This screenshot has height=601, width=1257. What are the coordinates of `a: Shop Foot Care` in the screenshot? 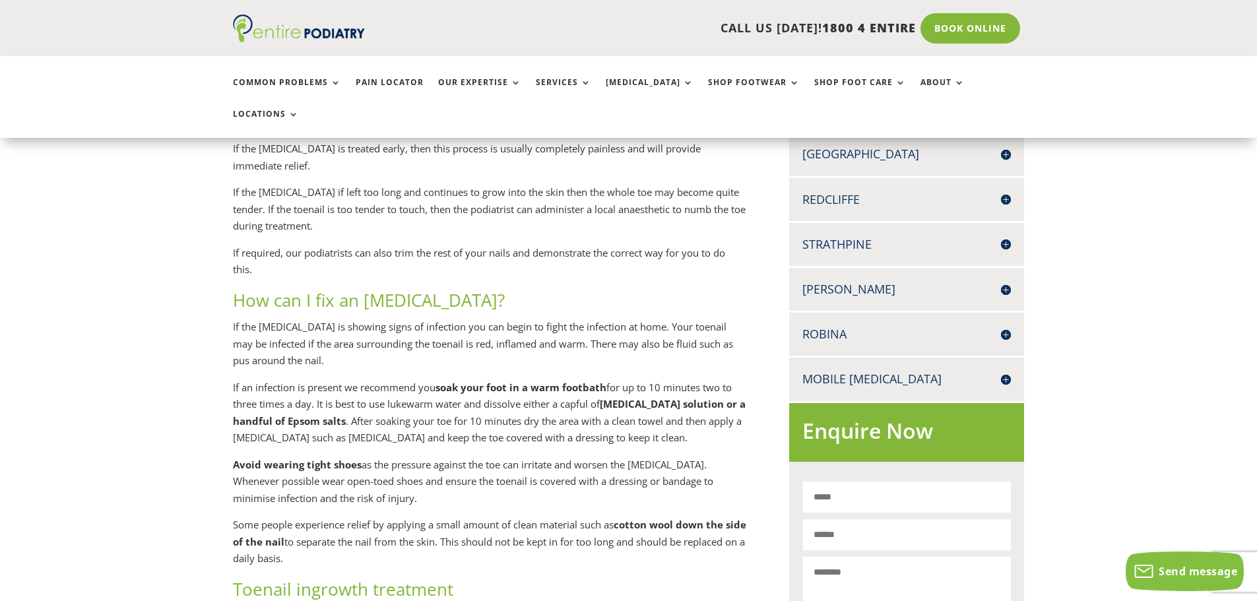 It's located at (860, 92).